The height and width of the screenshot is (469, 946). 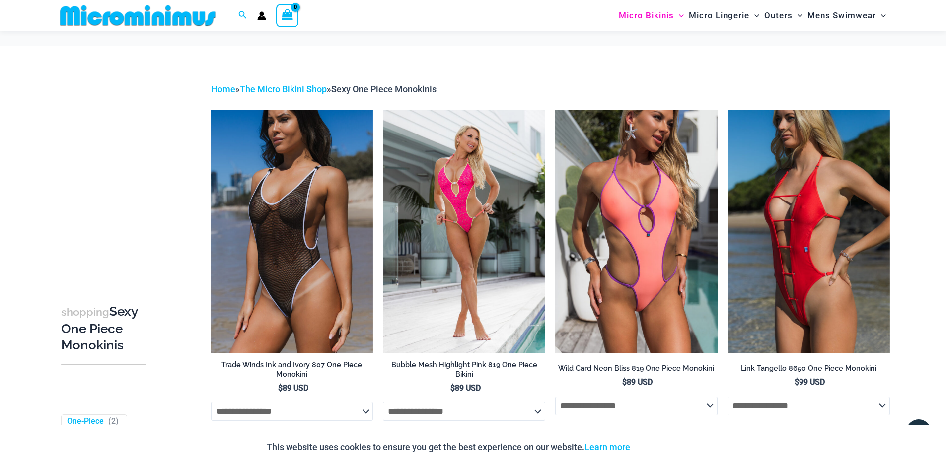 I want to click on img: Tradewinds Ink and Ivory 807 One Piece 03, so click(x=292, y=232).